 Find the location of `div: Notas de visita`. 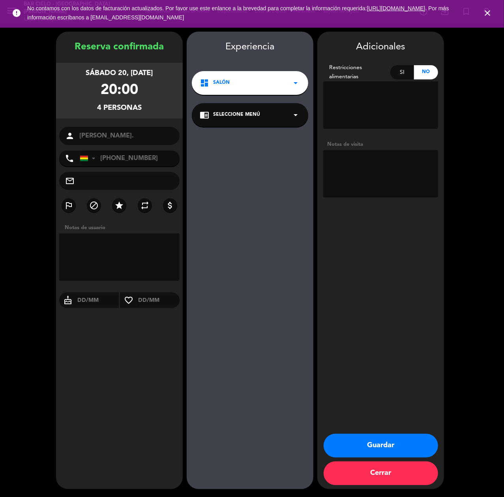

div: Notas de visita is located at coordinates (380, 144).